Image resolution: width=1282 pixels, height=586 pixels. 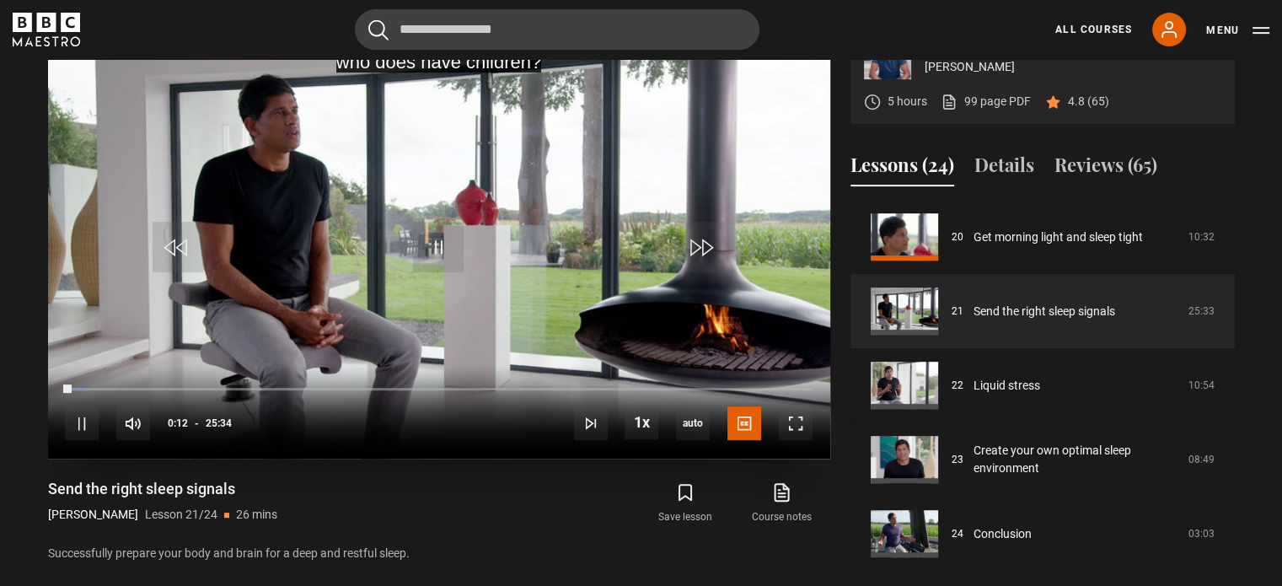 I want to click on input: Search, so click(x=557, y=30).